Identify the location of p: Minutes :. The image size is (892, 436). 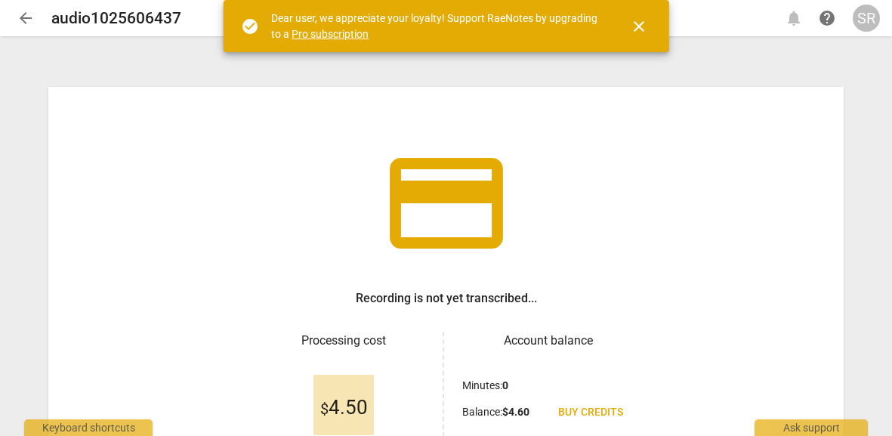
(485, 385).